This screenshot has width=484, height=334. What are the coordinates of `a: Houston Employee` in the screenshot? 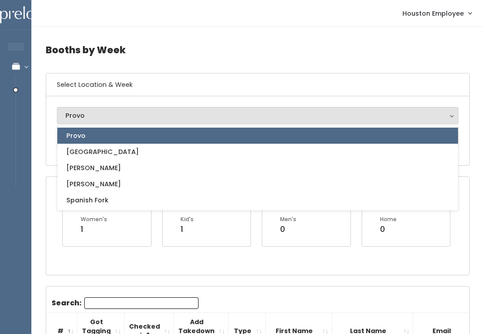 It's located at (437, 13).